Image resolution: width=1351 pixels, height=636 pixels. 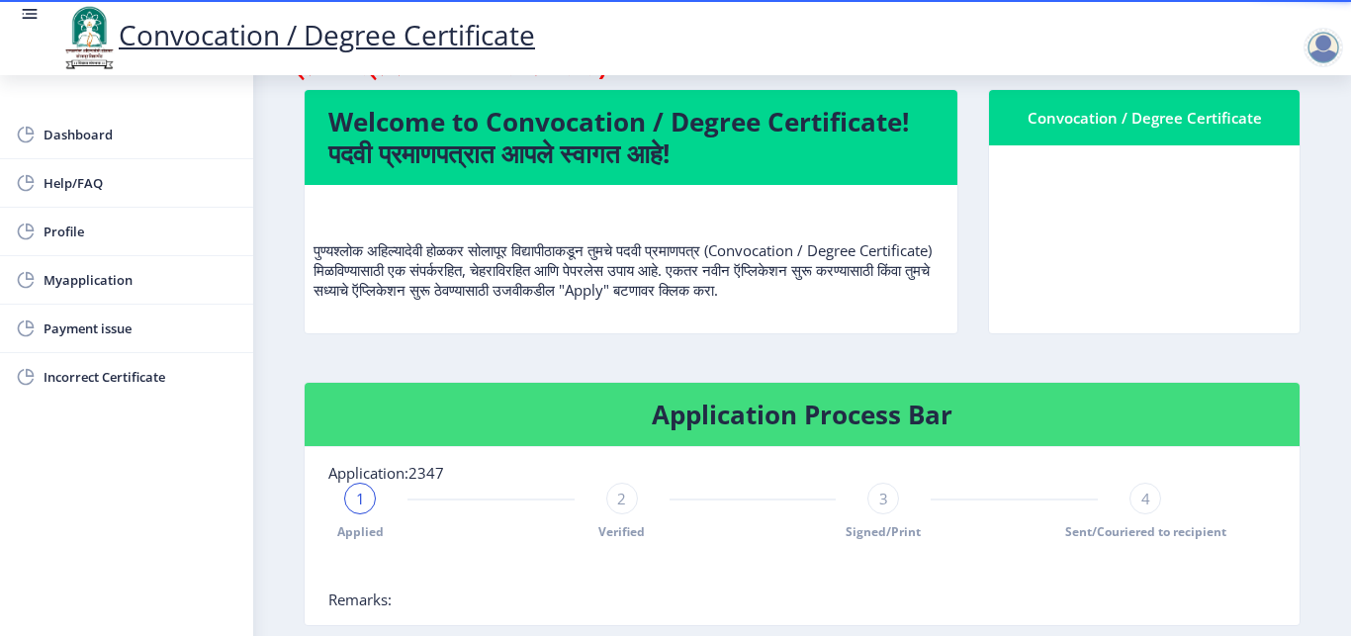 I want to click on span: 2, so click(x=621, y=499).